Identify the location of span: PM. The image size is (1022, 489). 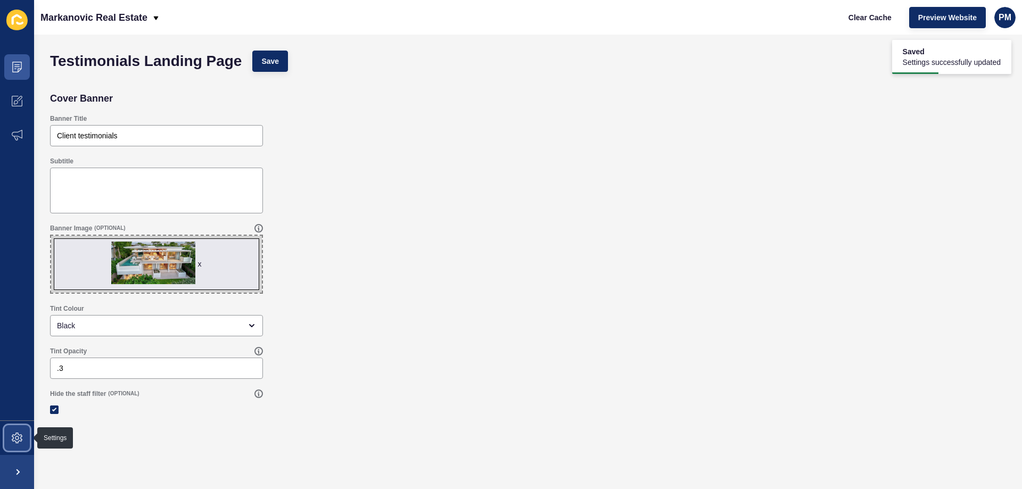
(1005, 18).